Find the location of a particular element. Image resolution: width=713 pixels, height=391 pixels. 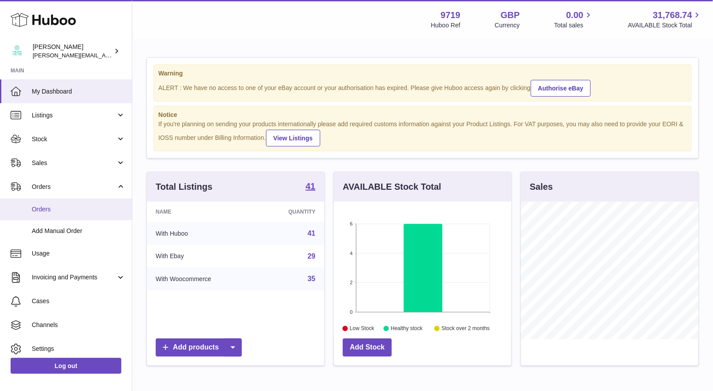

a: 31,768.74 AVAILABLE Stock Total is located at coordinates (665, 19).